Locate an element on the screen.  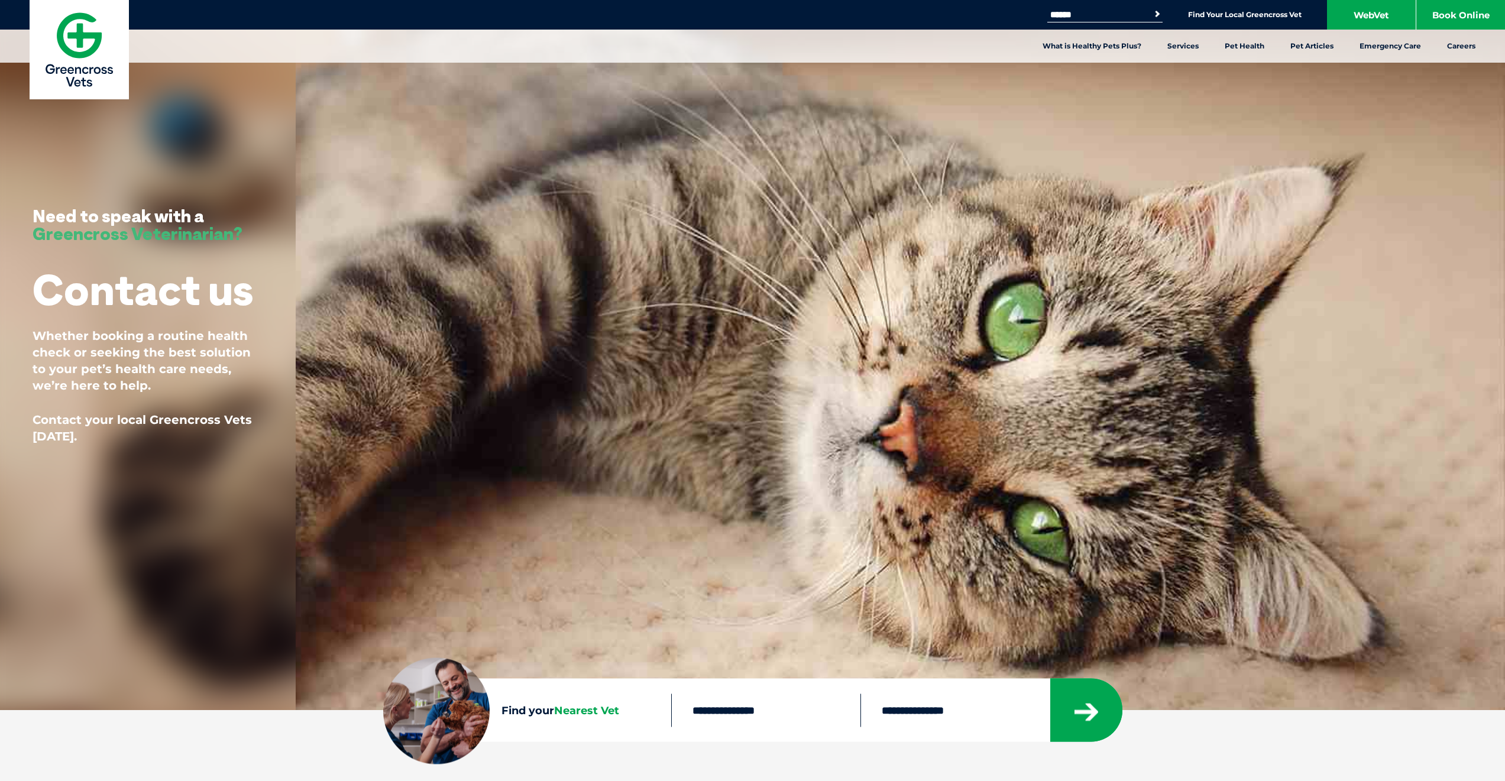
a: Find Your Local Greencross Vet is located at coordinates (1245, 15).